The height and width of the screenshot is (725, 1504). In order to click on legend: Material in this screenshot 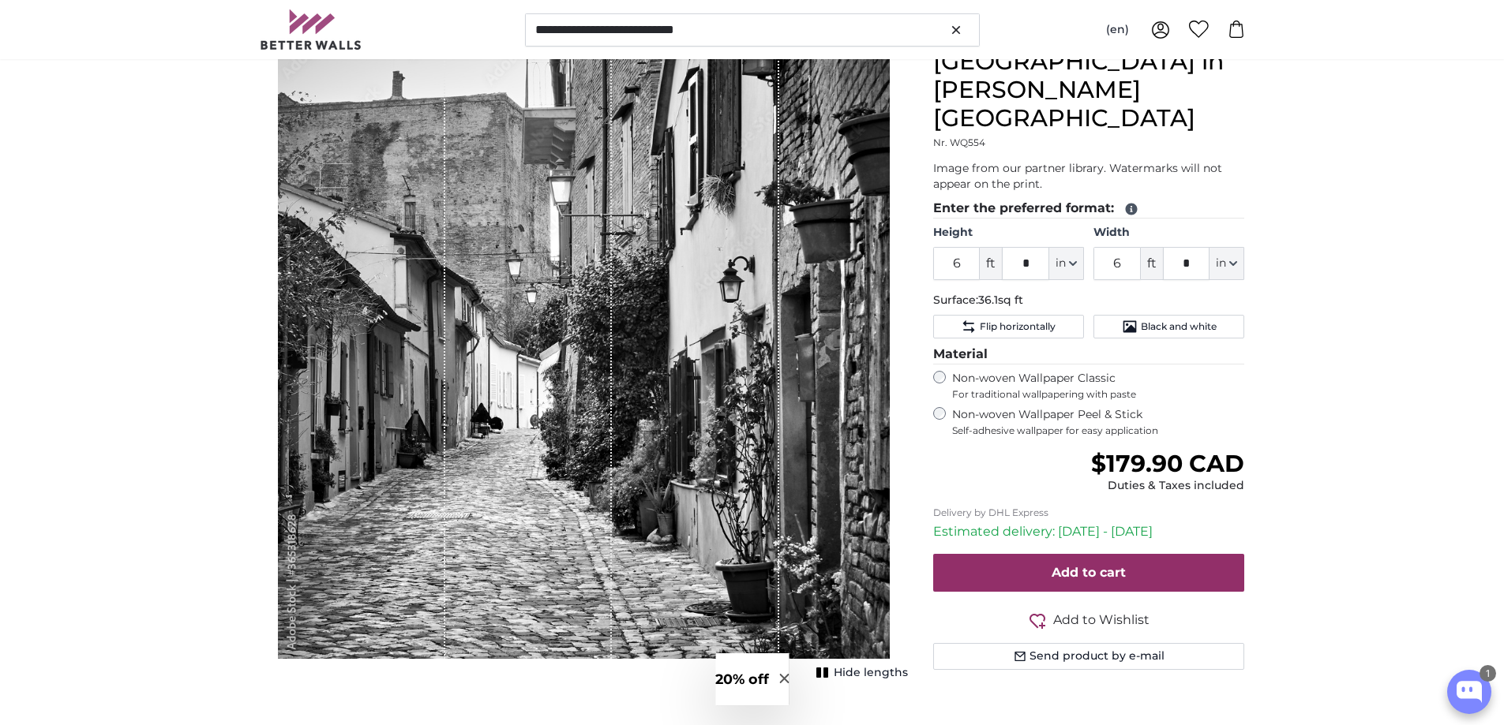, I will do `click(1089, 354)`.